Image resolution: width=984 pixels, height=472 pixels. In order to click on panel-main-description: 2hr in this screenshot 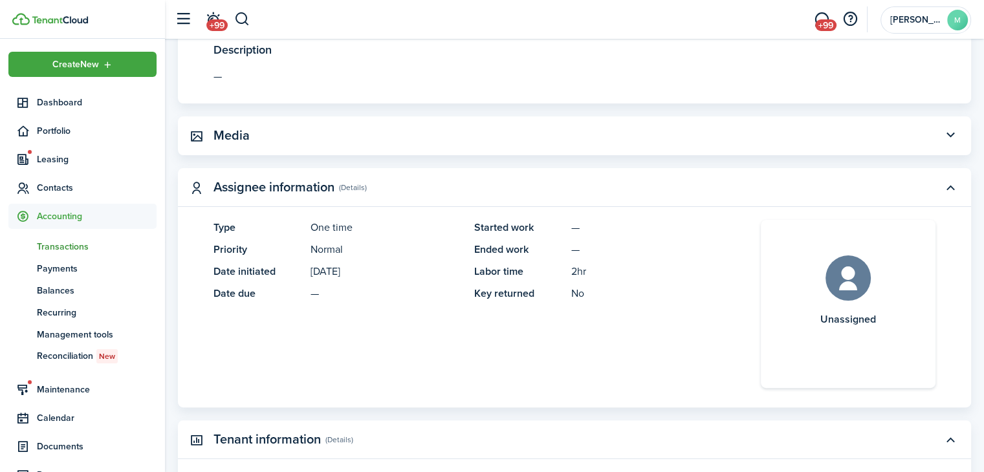, I will do `click(646, 272)`.